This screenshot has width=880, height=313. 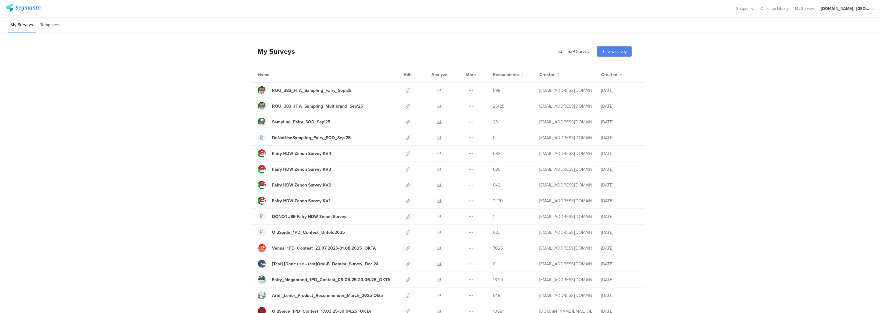 I want to click on span: 1, so click(x=493, y=217).